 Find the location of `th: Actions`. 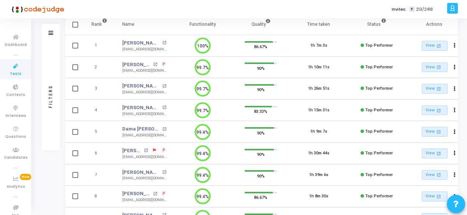

th: Actions is located at coordinates (435, 25).